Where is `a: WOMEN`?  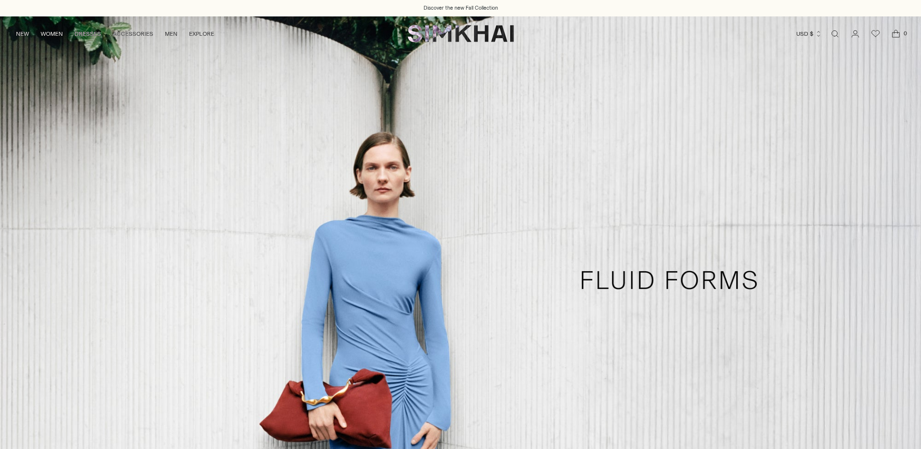
a: WOMEN is located at coordinates (52, 34).